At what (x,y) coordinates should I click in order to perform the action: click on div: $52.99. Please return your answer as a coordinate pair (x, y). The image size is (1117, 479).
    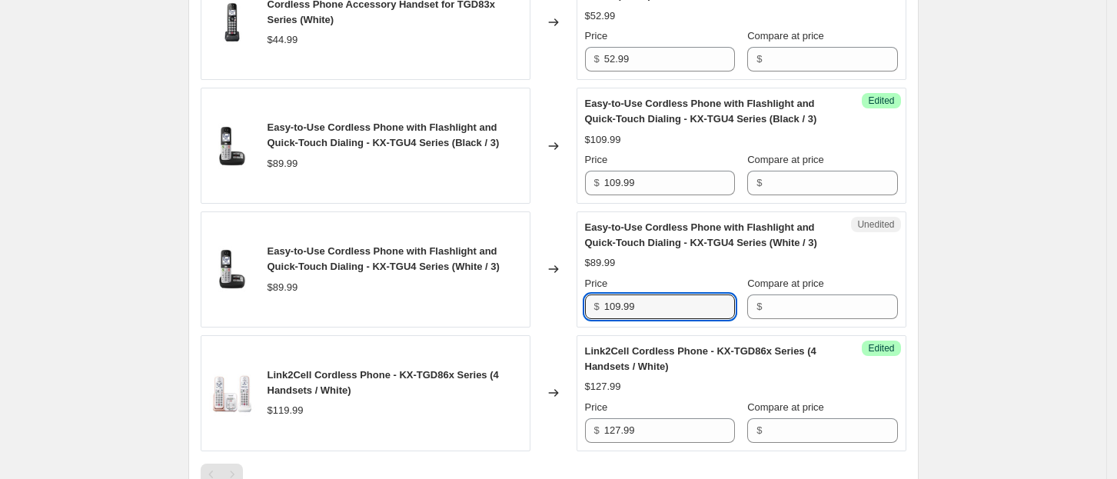
    Looking at the image, I should click on (601, 16).